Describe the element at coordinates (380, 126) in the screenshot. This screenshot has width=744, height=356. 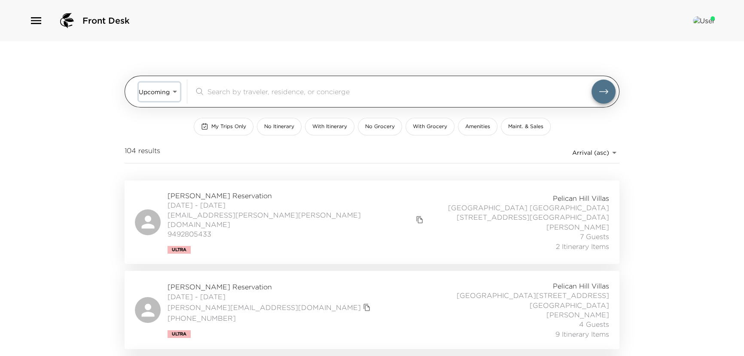
I see `span: No Grocery` at that location.